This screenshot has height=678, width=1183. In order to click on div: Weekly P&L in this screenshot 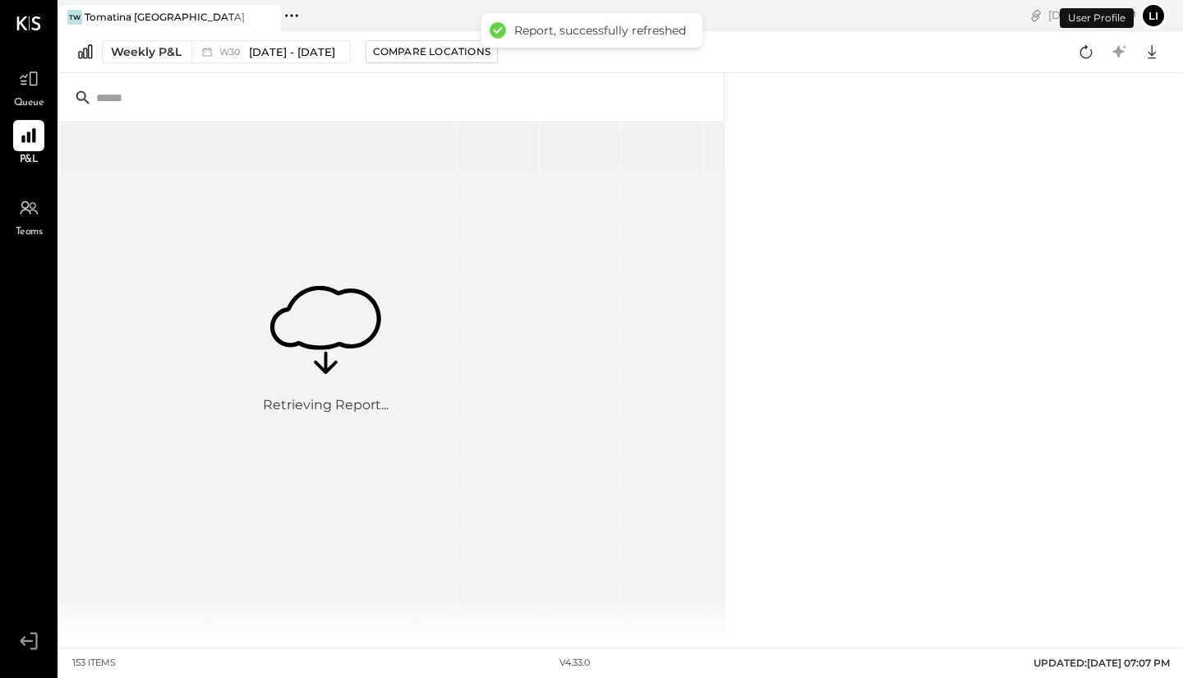, I will do `click(146, 52)`.